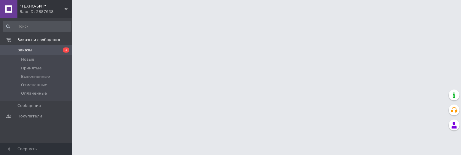 The image size is (461, 155). What do you see at coordinates (66, 50) in the screenshot?
I see `span: 1` at bounding box center [66, 50].